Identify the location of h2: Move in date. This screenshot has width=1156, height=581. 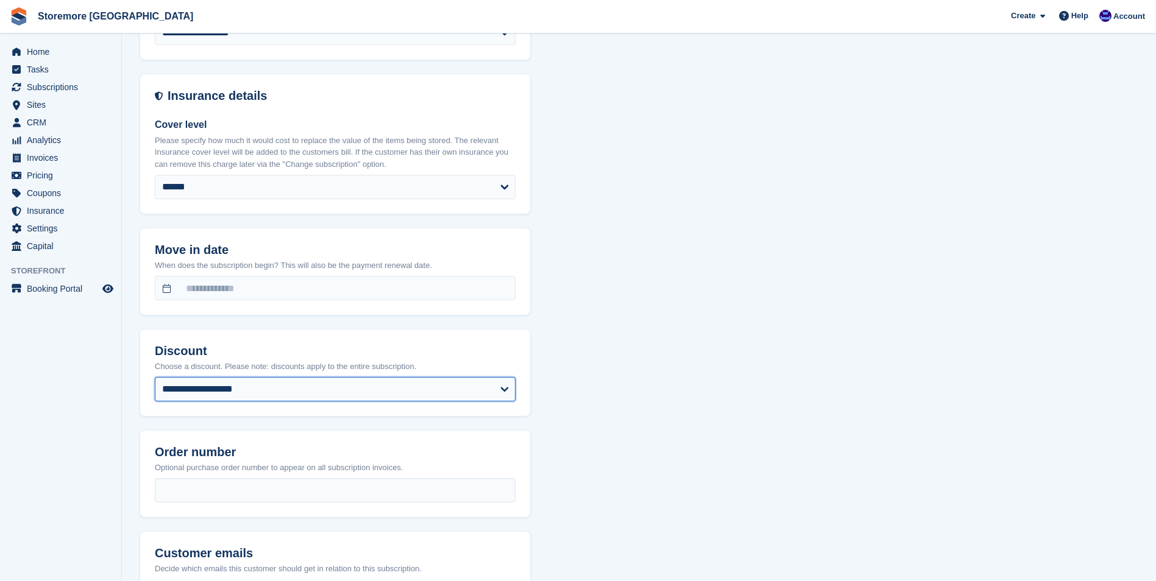
(335, 250).